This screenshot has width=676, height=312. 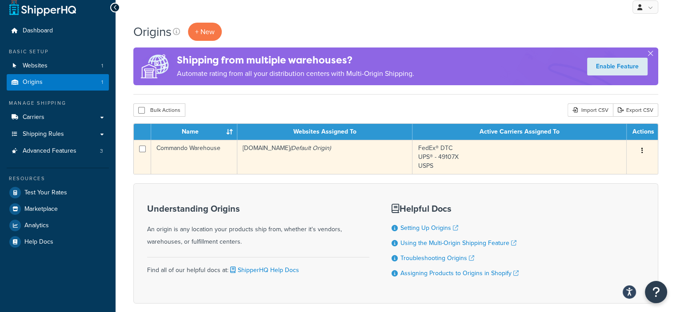 What do you see at coordinates (194, 157) in the screenshot?
I see `td: Commando Warehouse` at bounding box center [194, 157].